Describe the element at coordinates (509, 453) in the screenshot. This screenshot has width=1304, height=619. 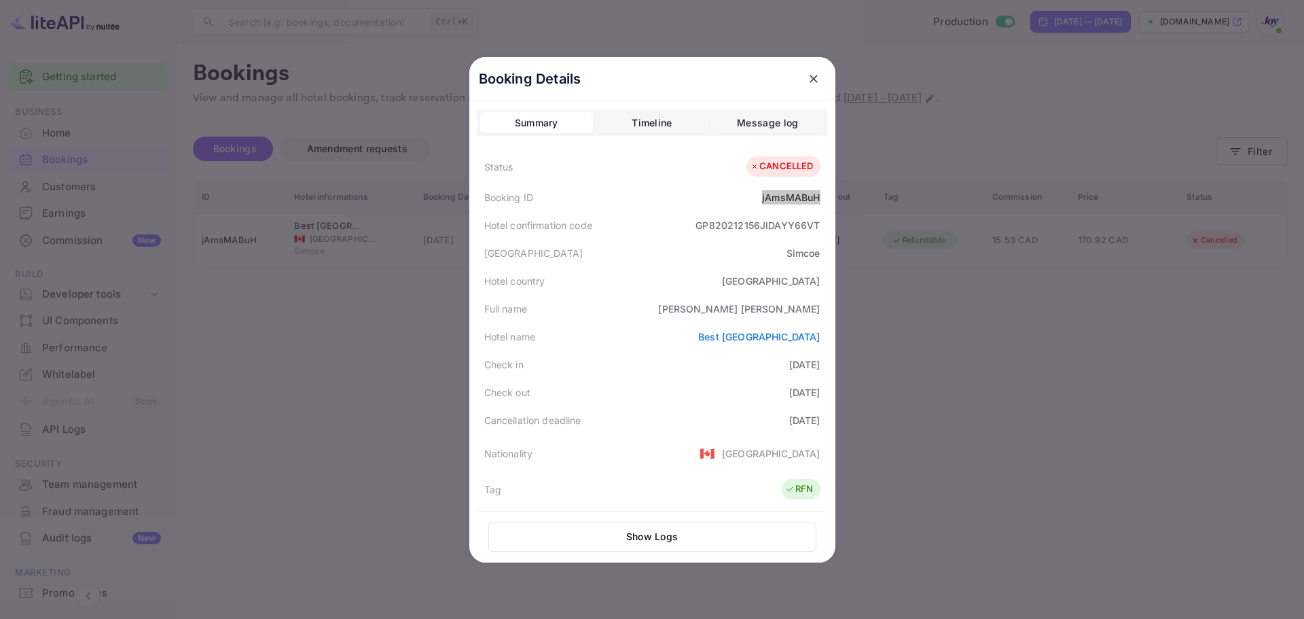
I see `div: Nationality` at that location.